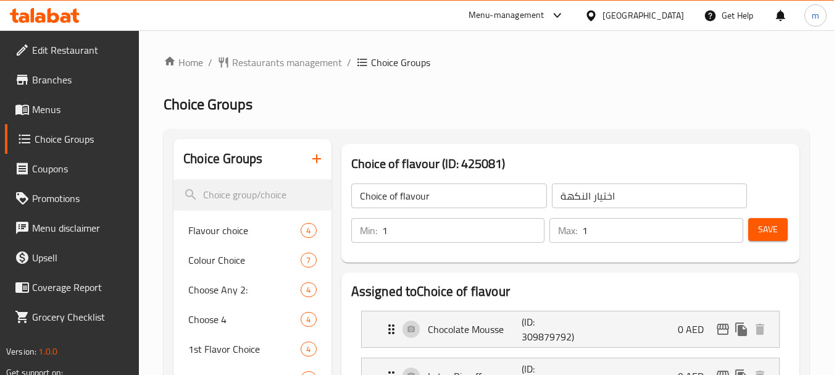 The image size is (834, 375). What do you see at coordinates (252, 230) in the screenshot?
I see `div: Flavour choice4` at bounding box center [252, 230].